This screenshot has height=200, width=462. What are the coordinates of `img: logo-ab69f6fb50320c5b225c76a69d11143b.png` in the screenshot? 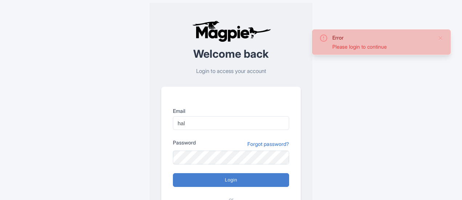 It's located at (231, 31).